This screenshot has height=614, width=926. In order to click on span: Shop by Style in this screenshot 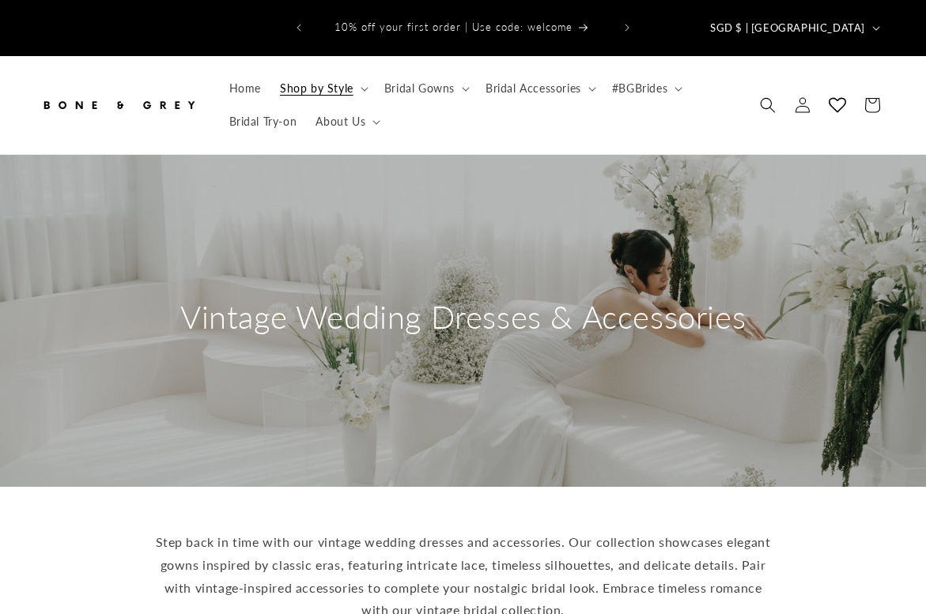, I will do `click(316, 89)`.